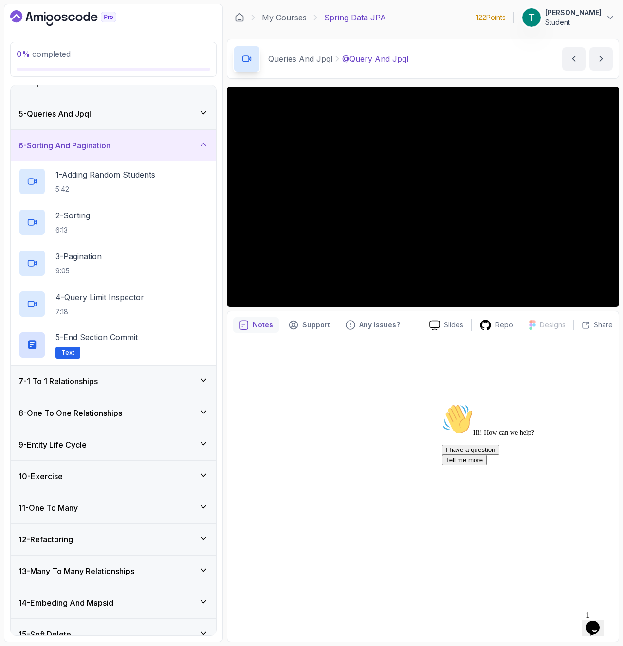 The width and height of the screenshot is (623, 646). Describe the element at coordinates (531, 18) in the screenshot. I see `img: user profile image` at that location.